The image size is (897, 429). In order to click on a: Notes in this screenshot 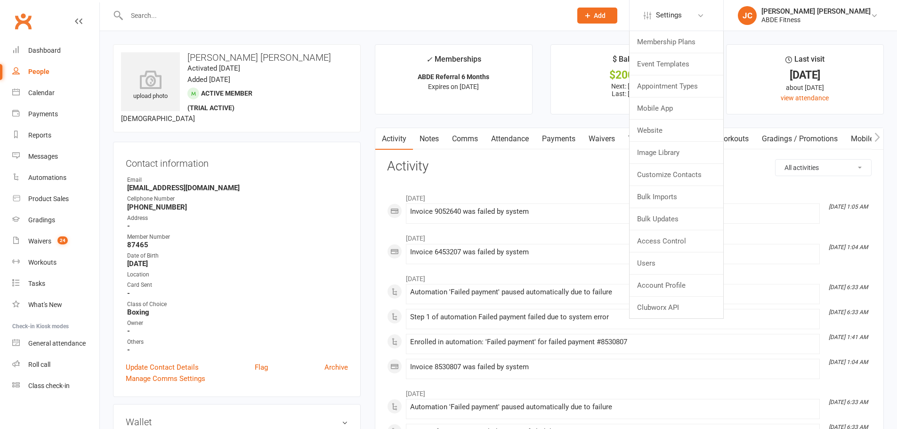, I will do `click(429, 139)`.